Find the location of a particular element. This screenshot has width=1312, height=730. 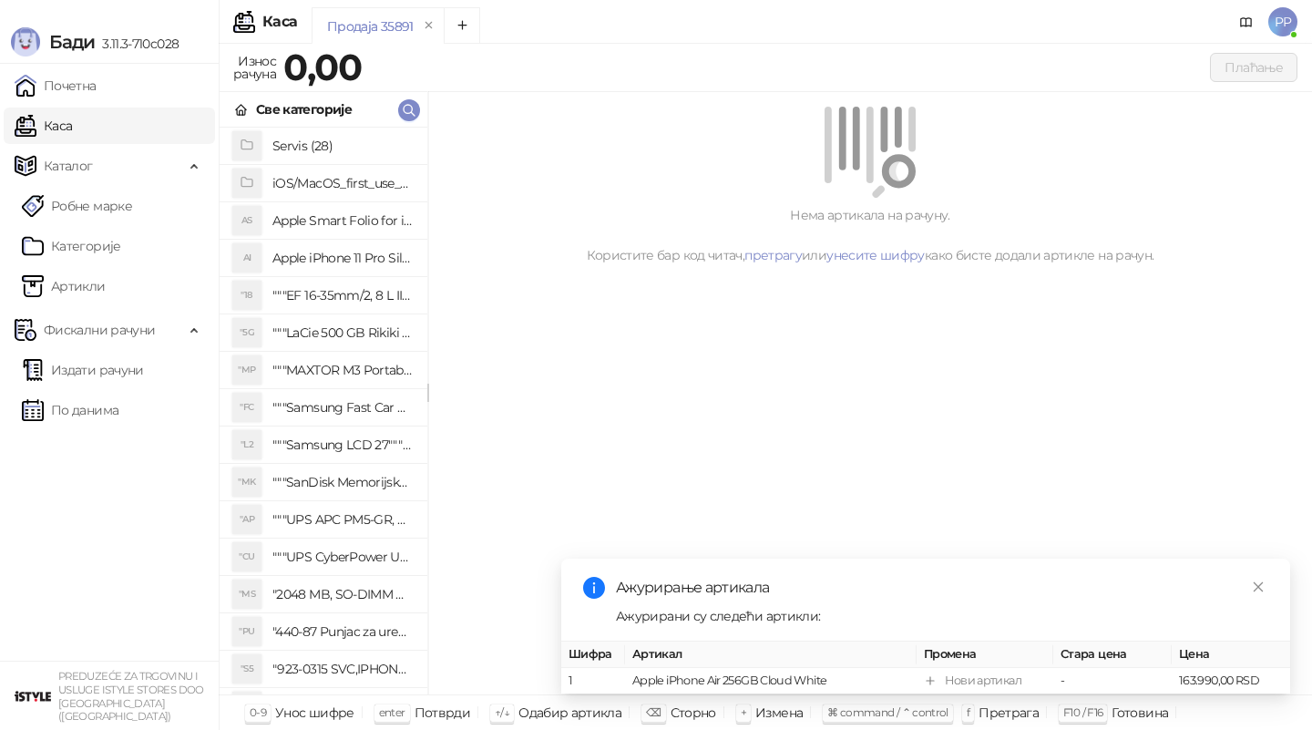

a: претрагу is located at coordinates (773, 255).